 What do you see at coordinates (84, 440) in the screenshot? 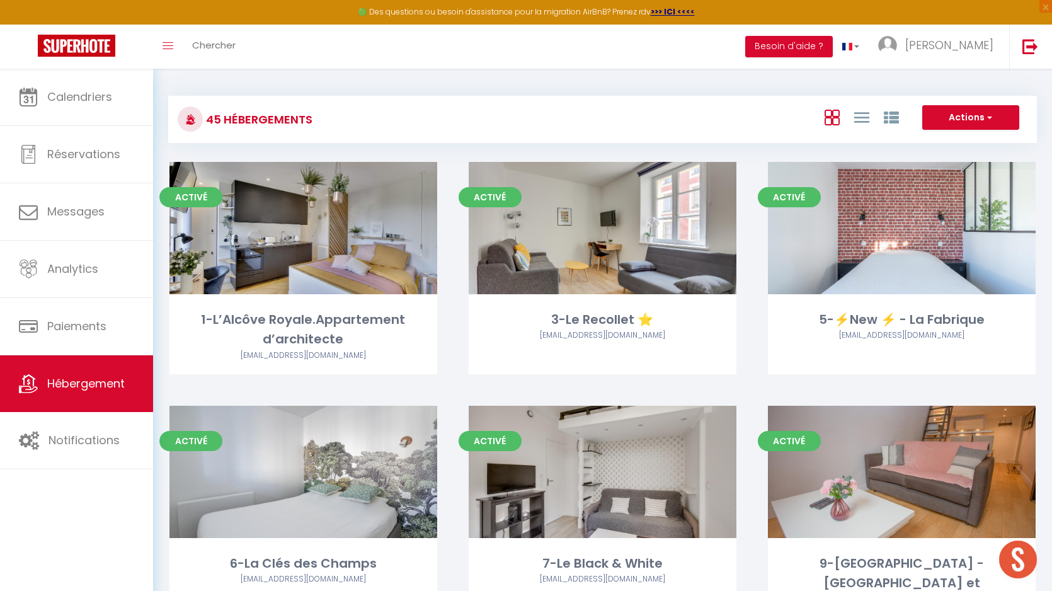
I see `span: Notifications` at bounding box center [84, 440].